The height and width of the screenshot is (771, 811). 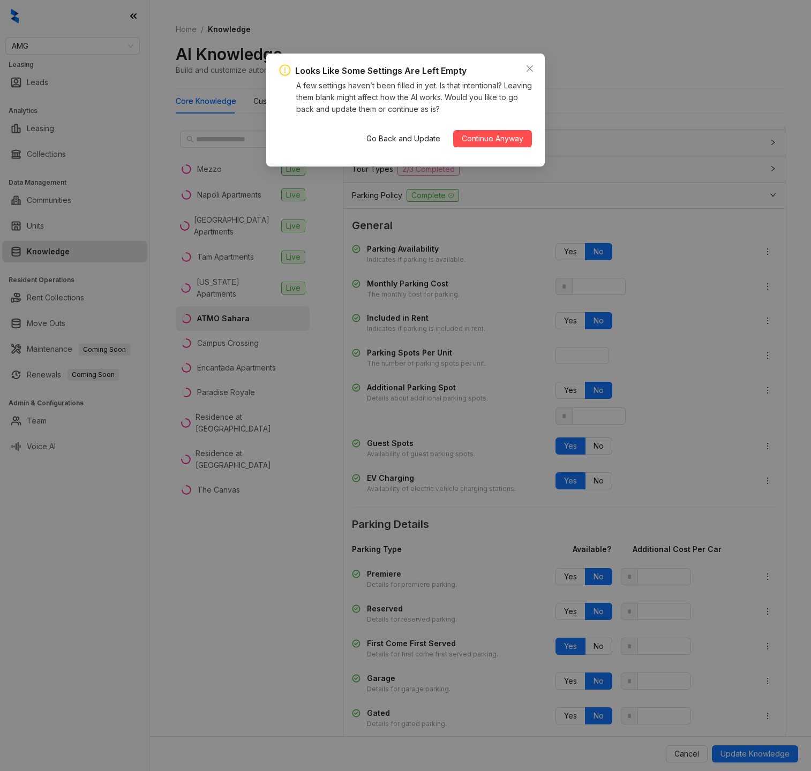 What do you see at coordinates (381, 71) in the screenshot?
I see `div: Looks Like Some Settings Are Left Empty` at bounding box center [381, 71].